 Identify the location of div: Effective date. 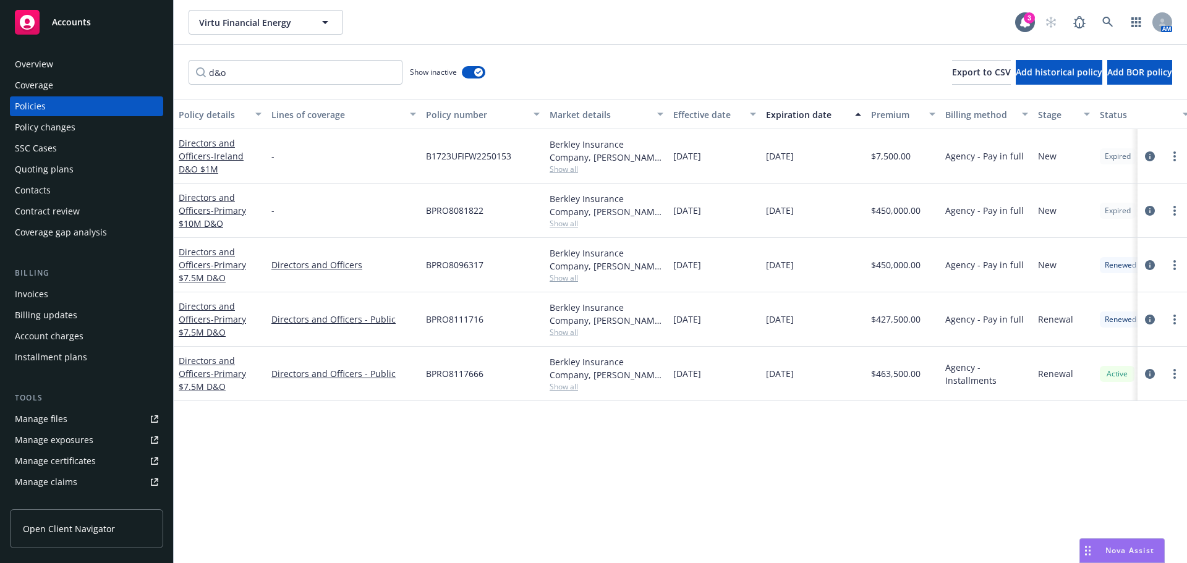
(708, 114).